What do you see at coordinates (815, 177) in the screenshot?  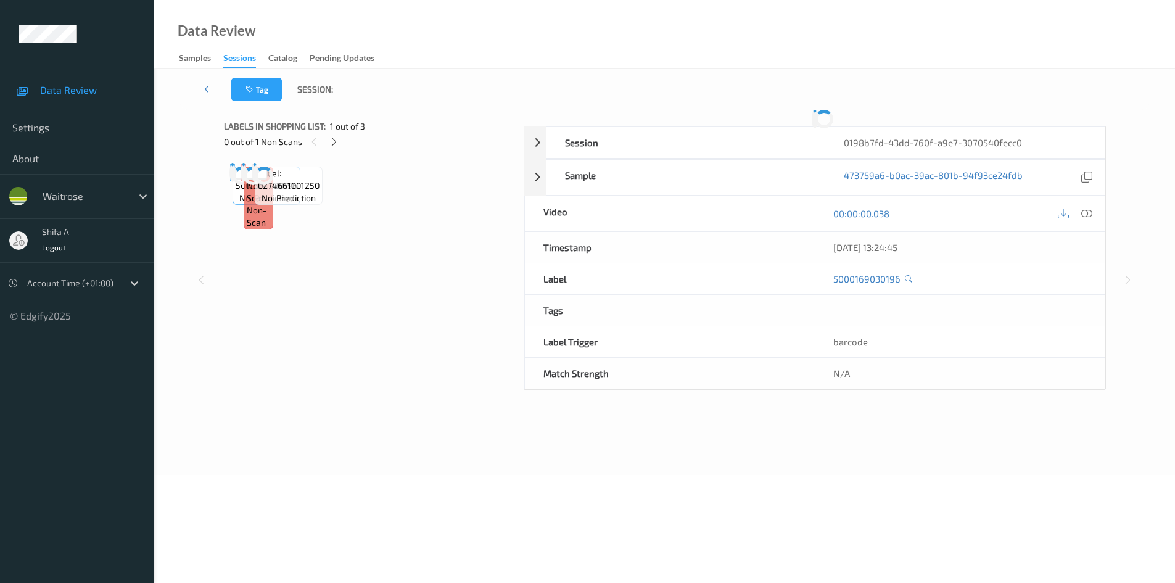 I see `div: Sample473759a6-b0ac-39ac-801b-94f93ce24fdb` at bounding box center [815, 177].